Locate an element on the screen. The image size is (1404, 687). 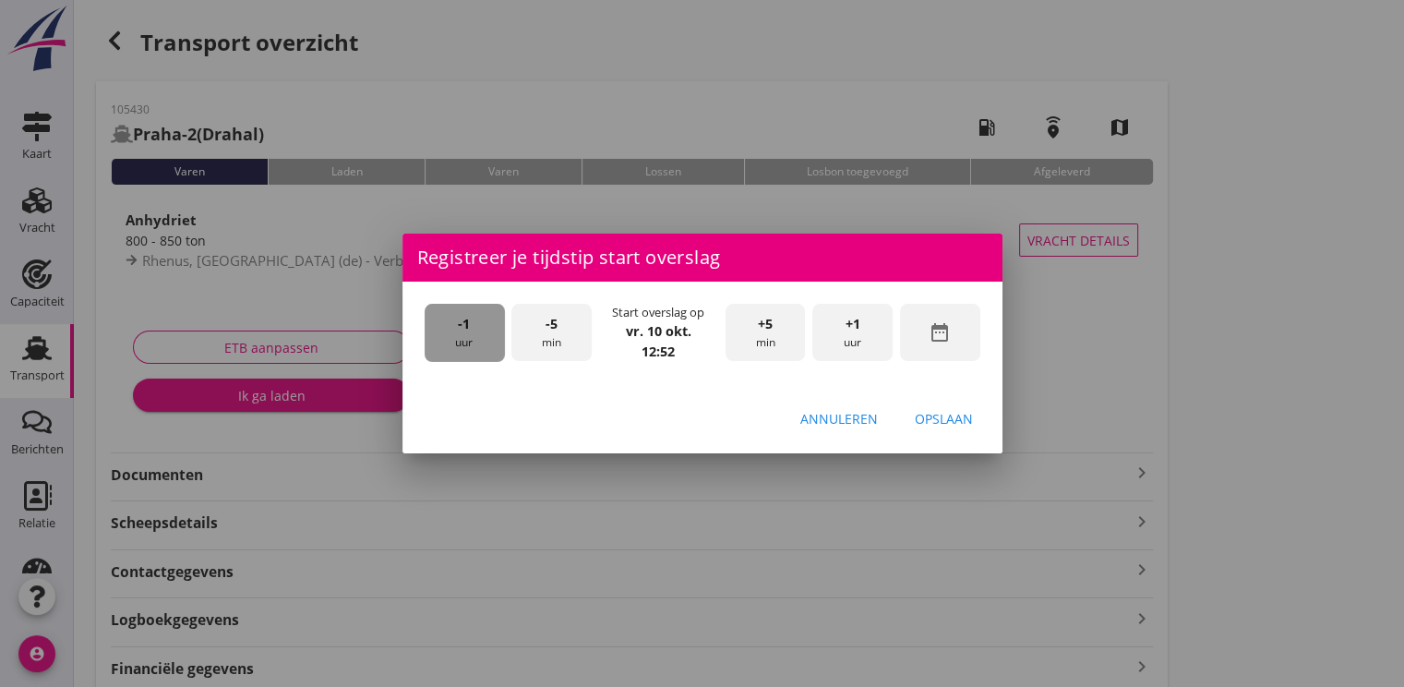
span: +5 is located at coordinates (765, 324).